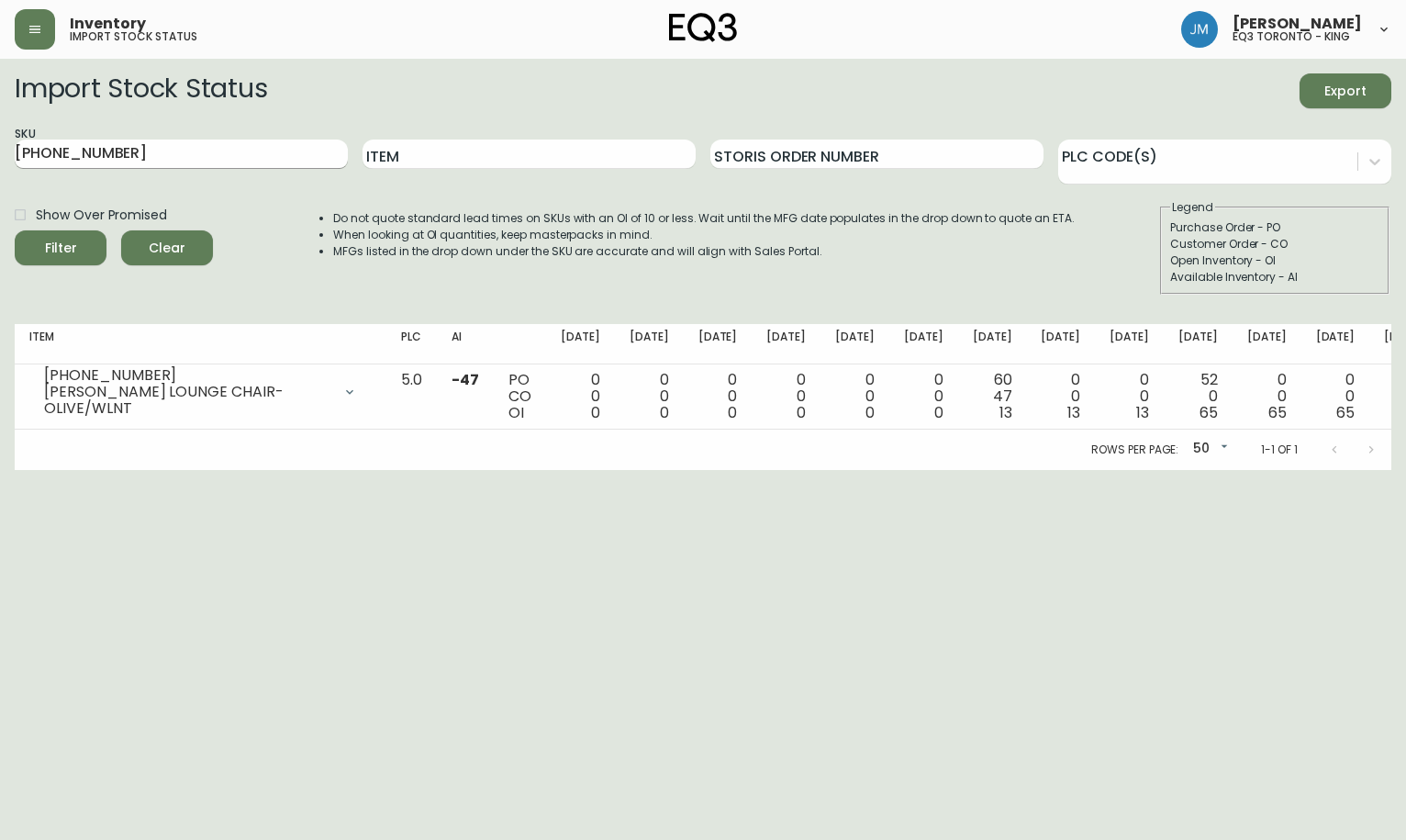  I want to click on th: Item, so click(200, 344).